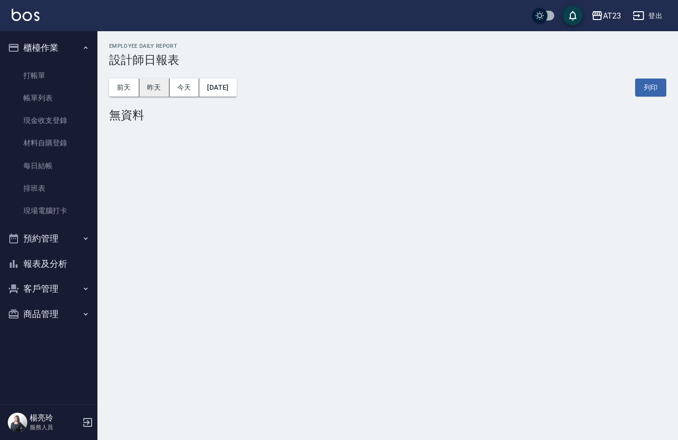 The width and height of the screenshot is (678, 440). What do you see at coordinates (18, 422) in the screenshot?
I see `img: Person` at bounding box center [18, 422].